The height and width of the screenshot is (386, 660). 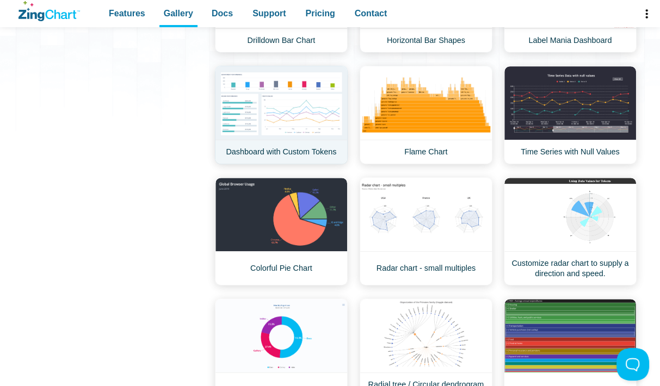 I want to click on a: Colorful Pie Chart, so click(x=281, y=231).